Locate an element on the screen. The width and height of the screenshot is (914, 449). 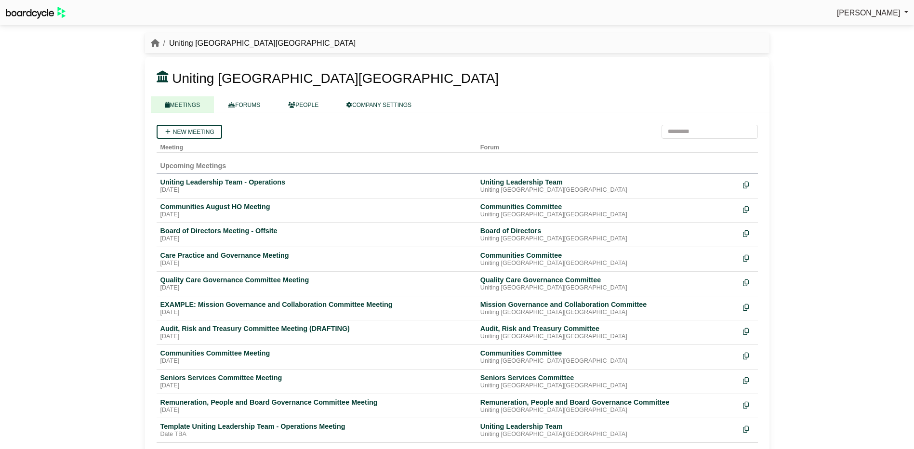
div: Date TBA is located at coordinates (317, 435).